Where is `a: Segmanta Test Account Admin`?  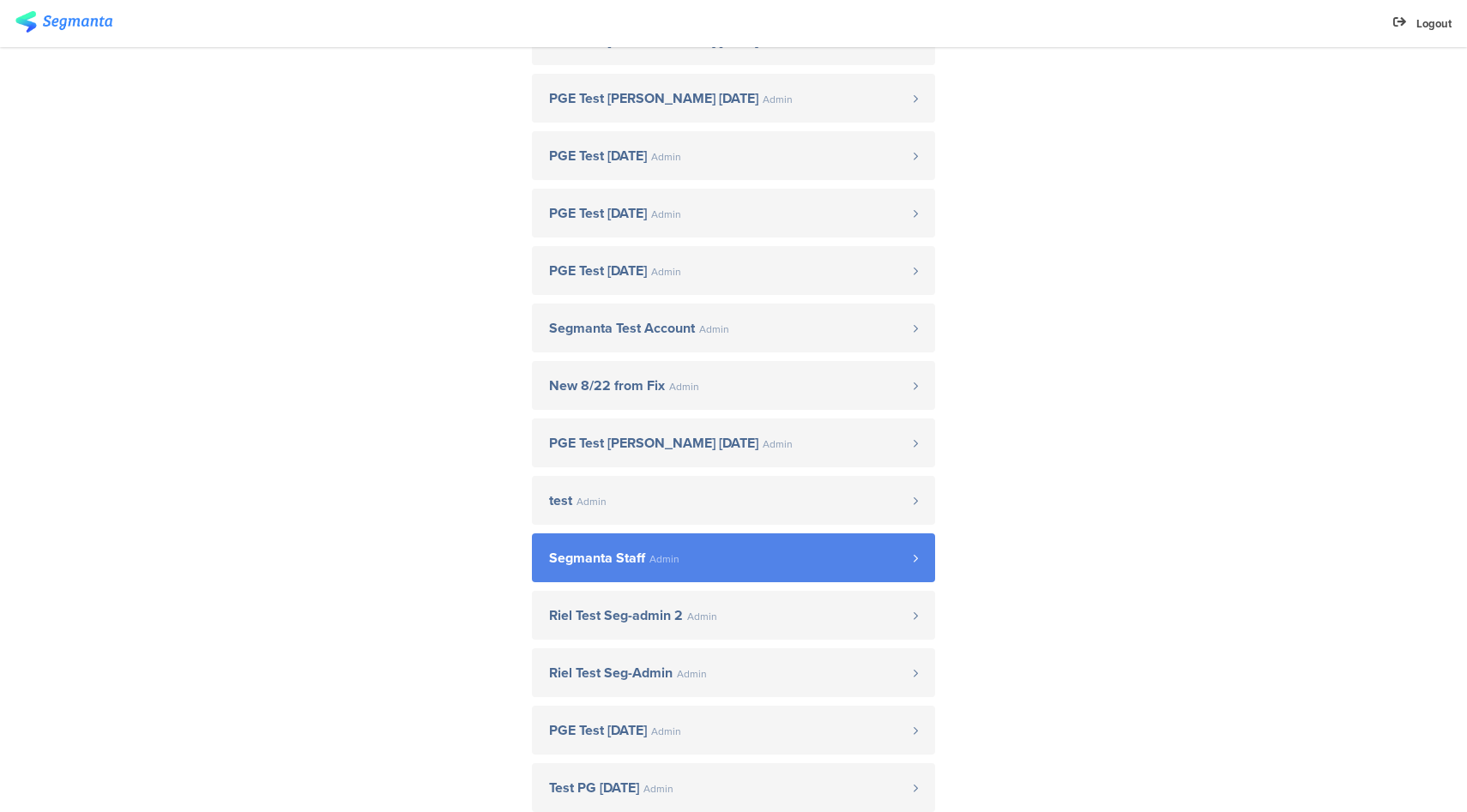 a: Segmanta Test Account Admin is located at coordinates (733, 328).